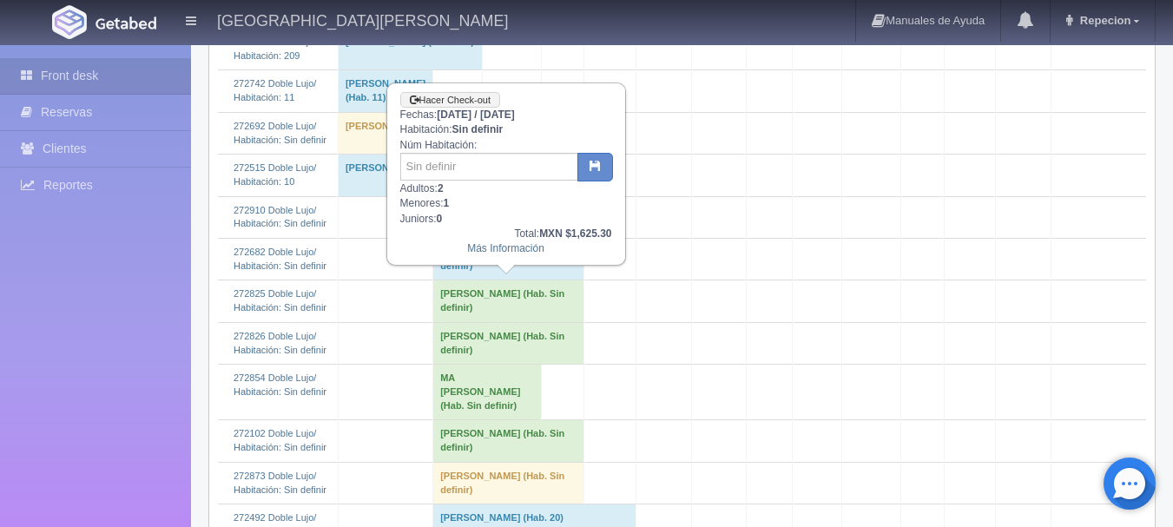 This screenshot has height=527, width=1173. What do you see at coordinates (280, 440) in the screenshot?
I see `a: 272102 Doble Lujo/Habitación: Sin definir` at bounding box center [280, 440].